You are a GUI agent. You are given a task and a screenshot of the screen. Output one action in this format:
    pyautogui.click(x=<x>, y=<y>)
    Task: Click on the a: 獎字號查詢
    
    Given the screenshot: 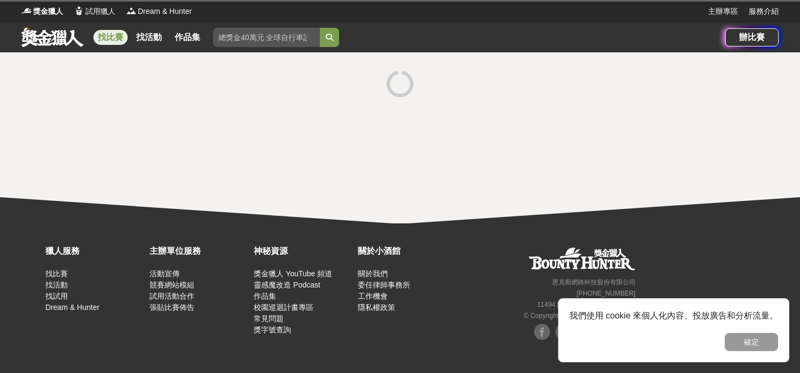 What is the action you would take?
    pyautogui.click(x=272, y=329)
    